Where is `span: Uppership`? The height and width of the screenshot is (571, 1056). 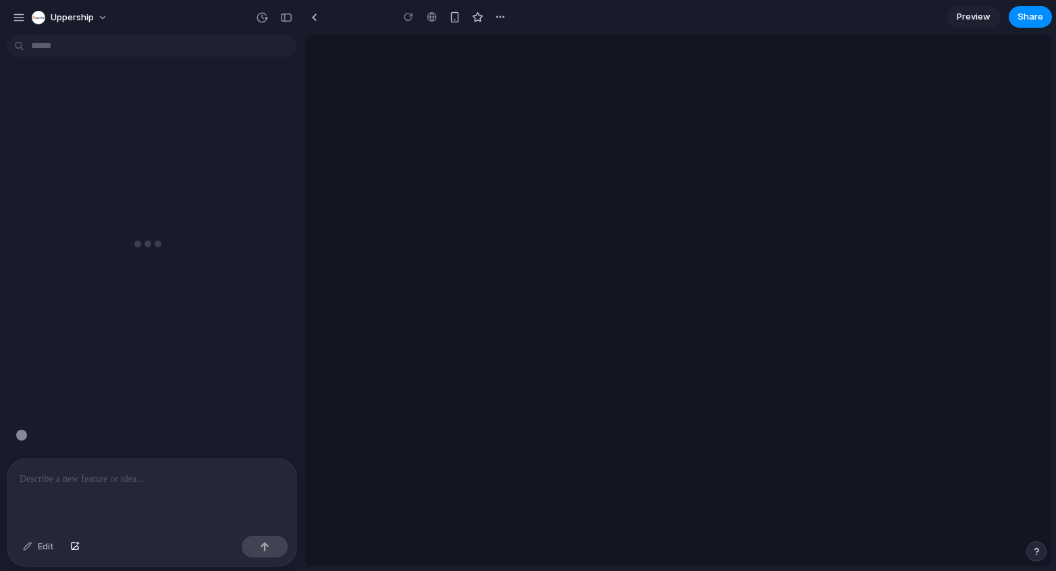
span: Uppership is located at coordinates (72, 18).